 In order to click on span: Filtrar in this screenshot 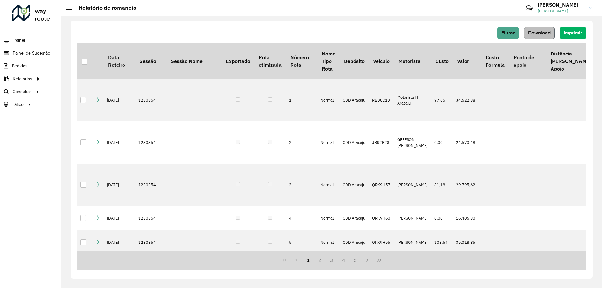, I will do `click(508, 33)`.